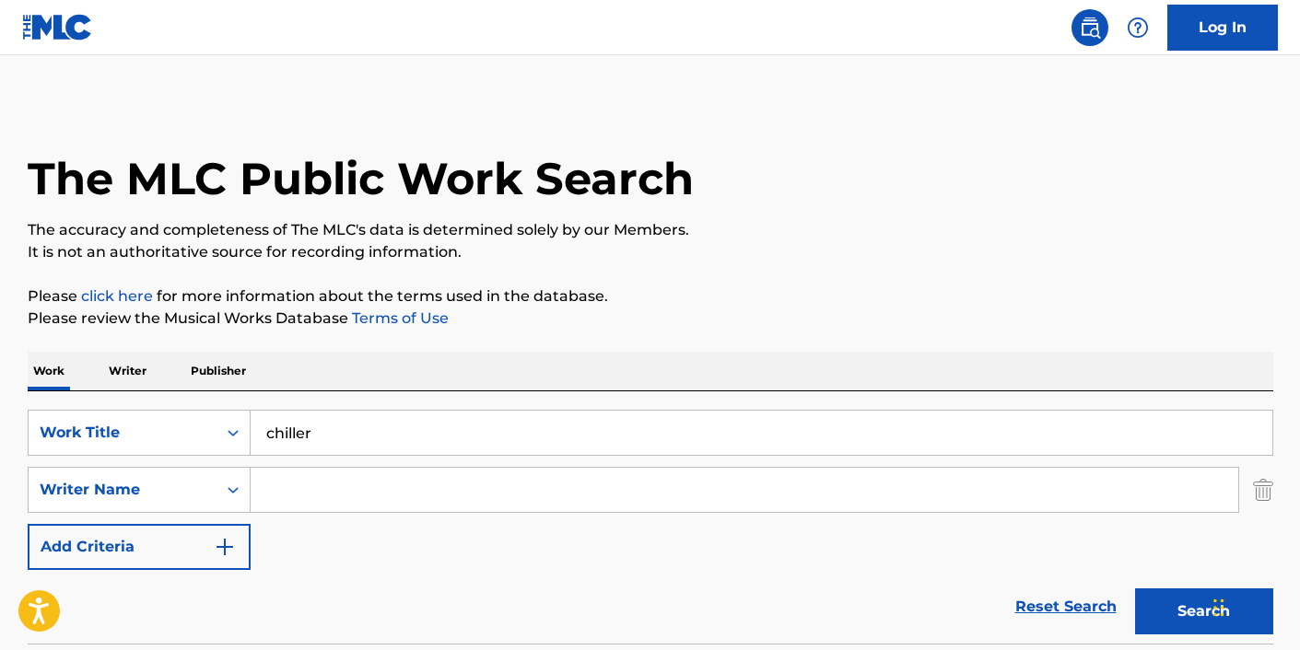  I want to click on p: Writer, so click(127, 371).